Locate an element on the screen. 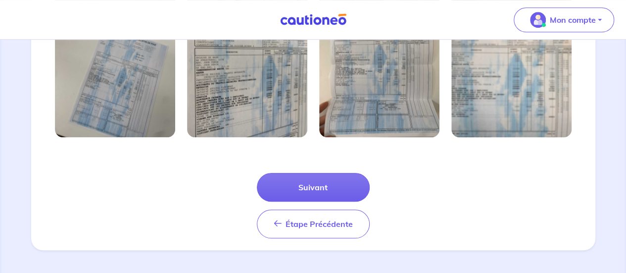 This screenshot has height=273, width=626. img: Cautioneo is located at coordinates (313, 19).